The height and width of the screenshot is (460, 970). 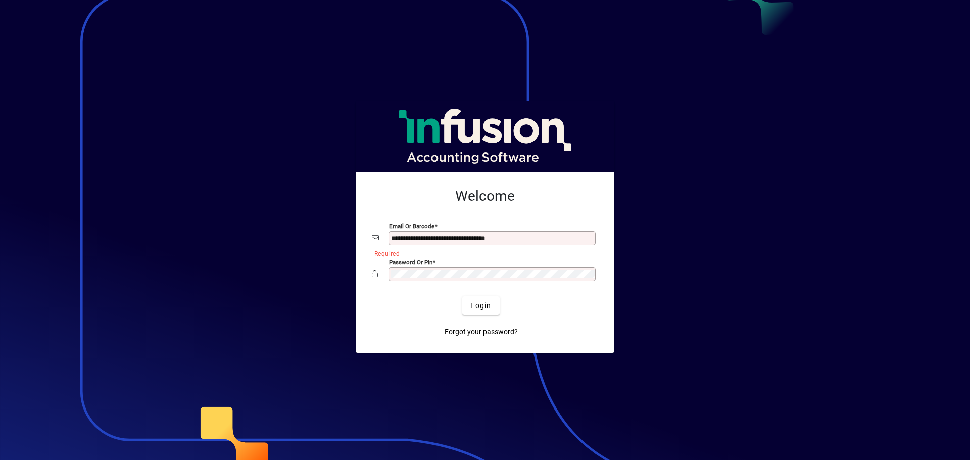 I want to click on mat-label: Password or Pin, so click(x=411, y=262).